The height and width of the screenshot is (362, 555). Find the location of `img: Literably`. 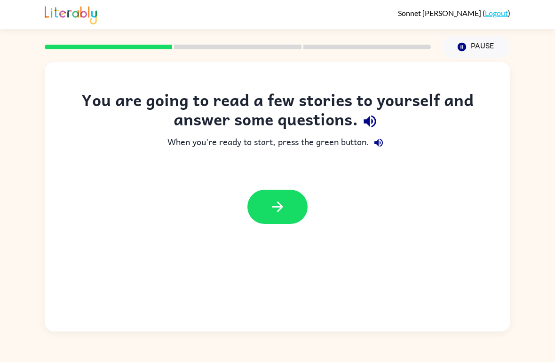

img: Literably is located at coordinates (70, 14).